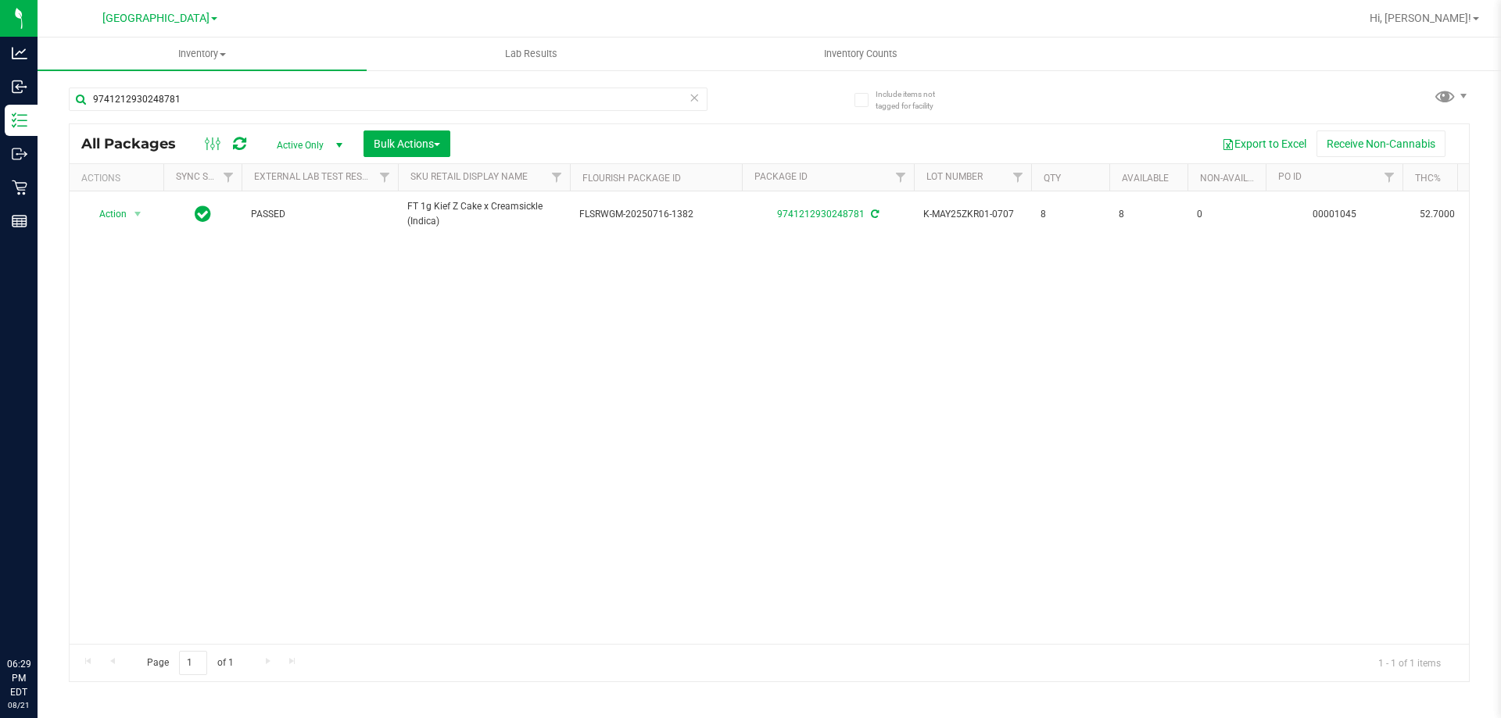 The image size is (1501, 718). What do you see at coordinates (388, 99) in the screenshot?
I see `input: Search Package ID, Item Name, SKU, Lot or Part Number...` at bounding box center [388, 99].